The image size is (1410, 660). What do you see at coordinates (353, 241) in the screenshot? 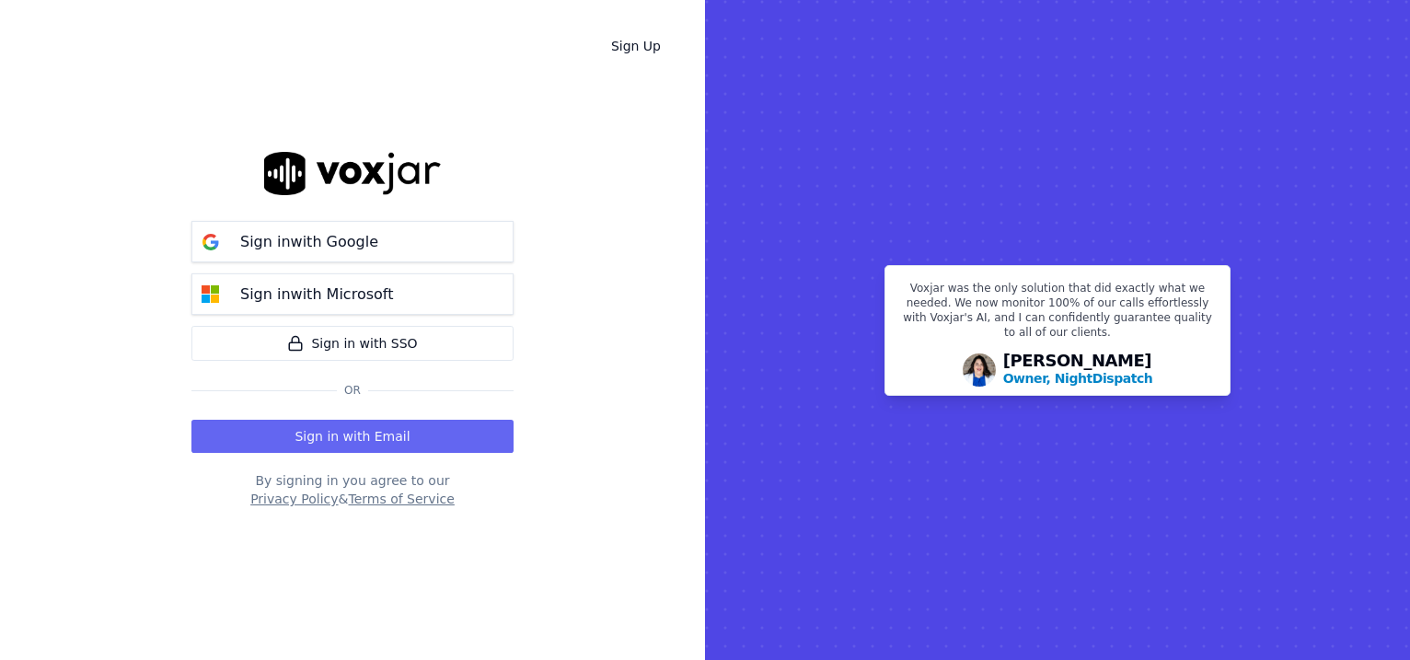
I see `button: Sign inwith Google` at bounding box center [353, 241].